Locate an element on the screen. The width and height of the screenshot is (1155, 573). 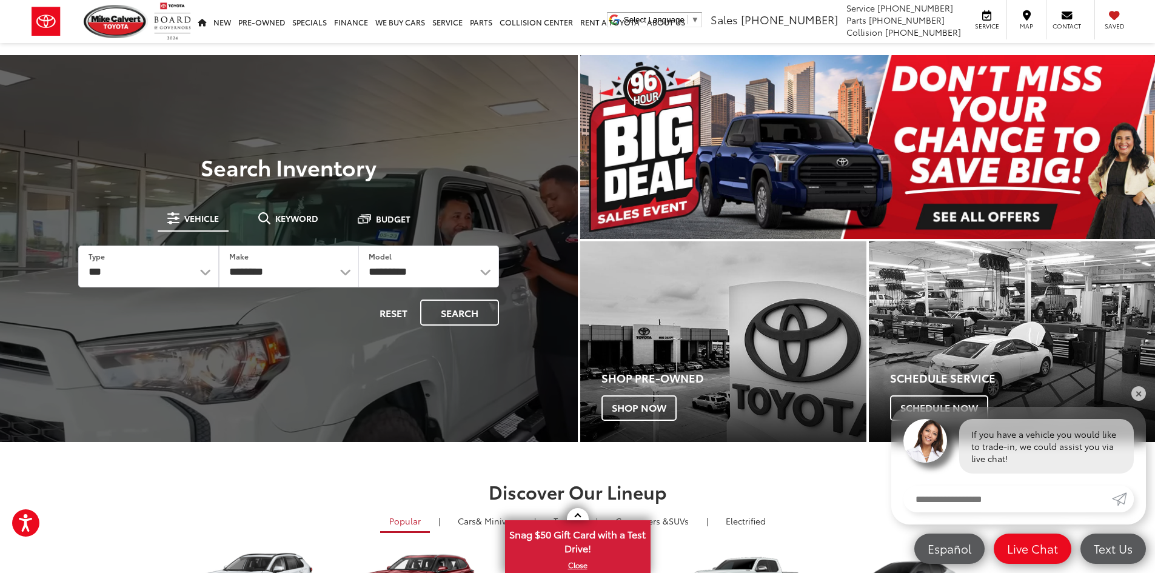
span: Shop Now is located at coordinates (639, 408).